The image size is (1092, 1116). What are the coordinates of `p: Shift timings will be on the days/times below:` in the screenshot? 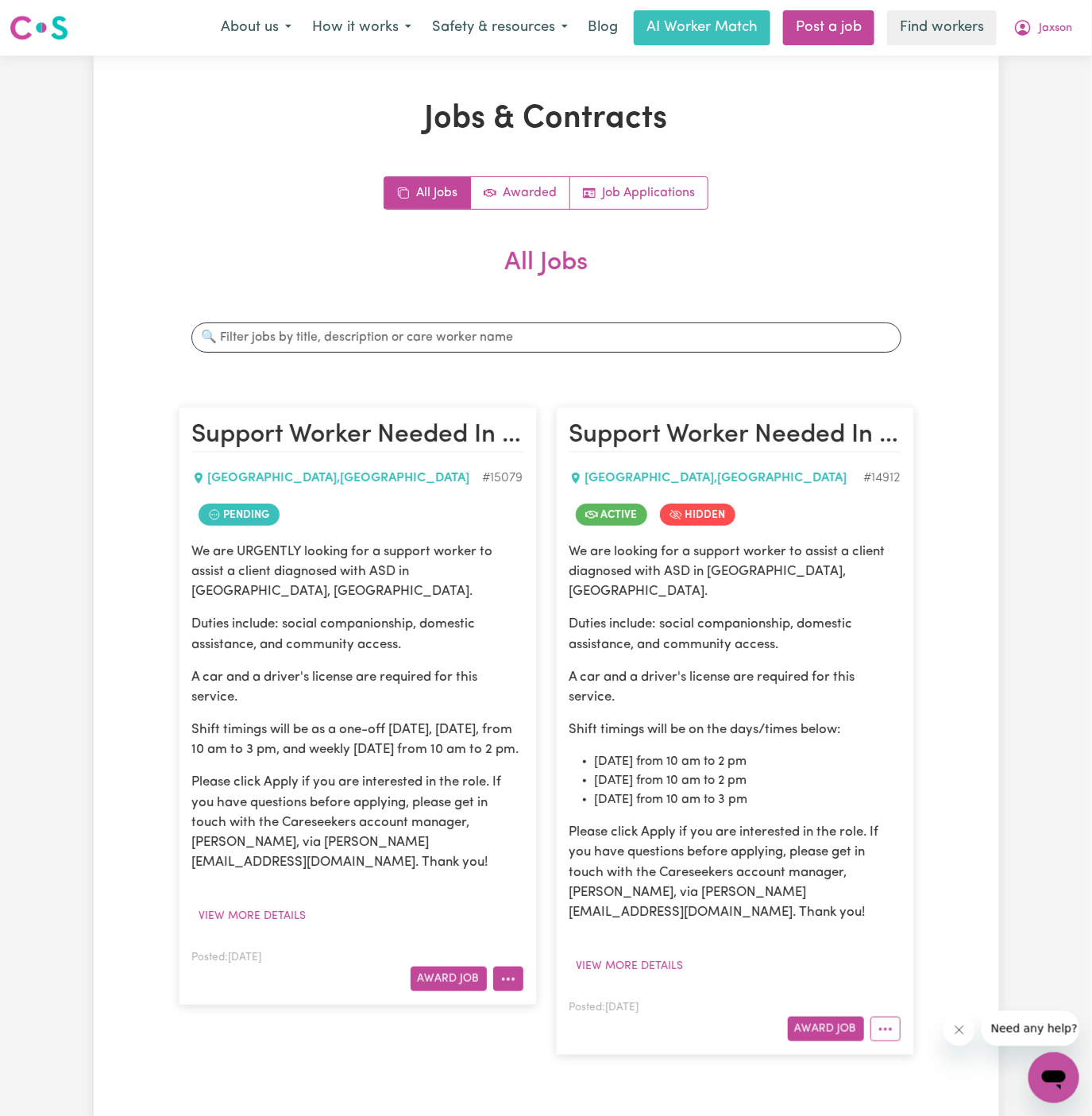 It's located at (734, 730).